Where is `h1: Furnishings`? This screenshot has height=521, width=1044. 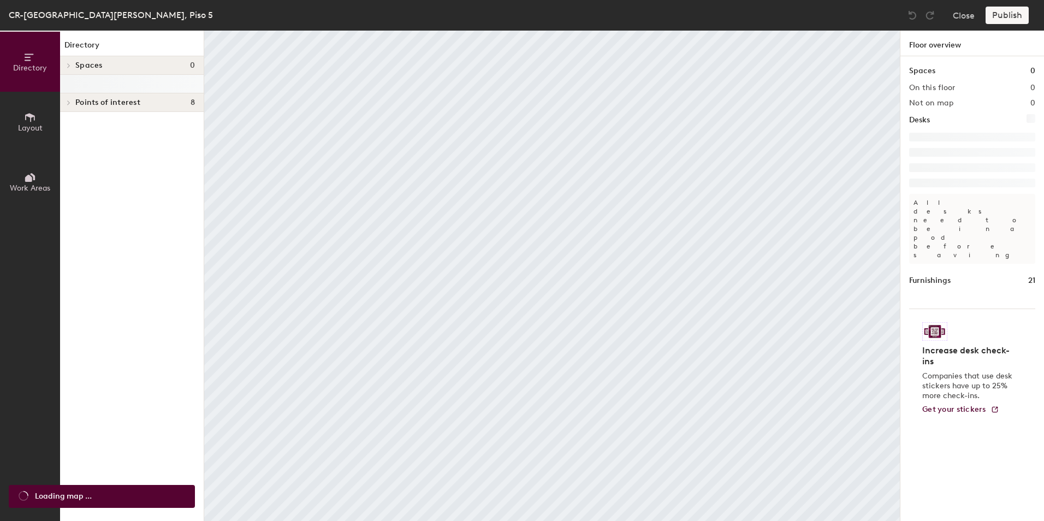 h1: Furnishings is located at coordinates (930, 281).